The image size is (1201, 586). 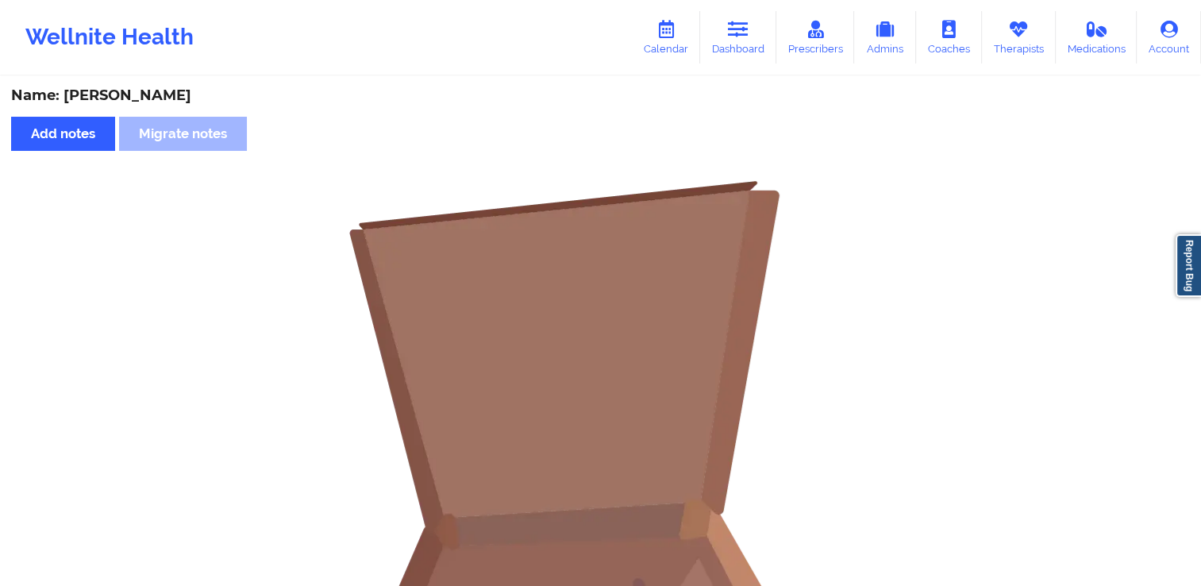 I want to click on button: Add notes, so click(x=63, y=133).